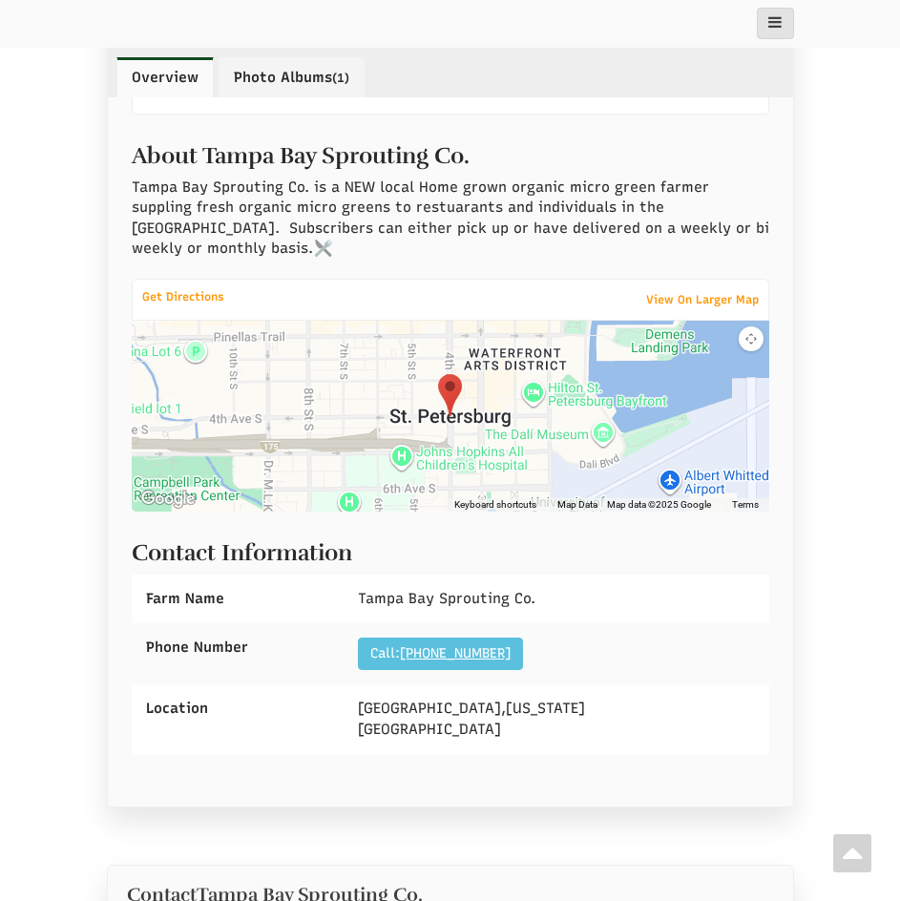 This screenshot has width=900, height=901. What do you see at coordinates (447, 599) in the screenshot?
I see `span: Tampa Bay Sprouting Co.` at bounding box center [447, 599].